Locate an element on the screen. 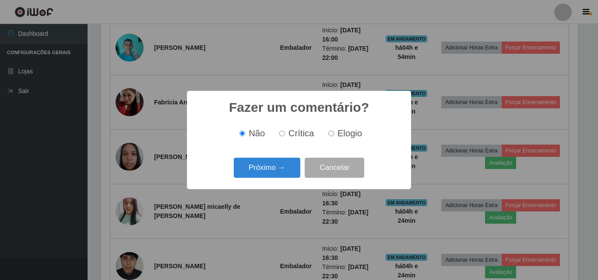 Image resolution: width=598 pixels, height=280 pixels. span: Crítica is located at coordinates (301, 133).